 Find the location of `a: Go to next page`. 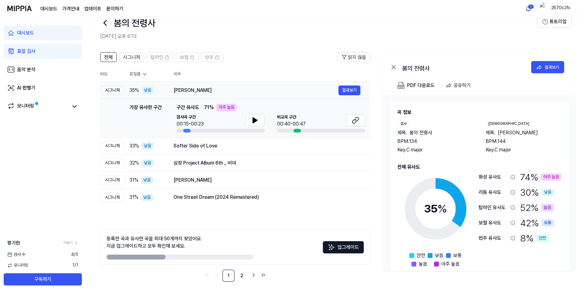

a: Go to next page is located at coordinates (253, 275).